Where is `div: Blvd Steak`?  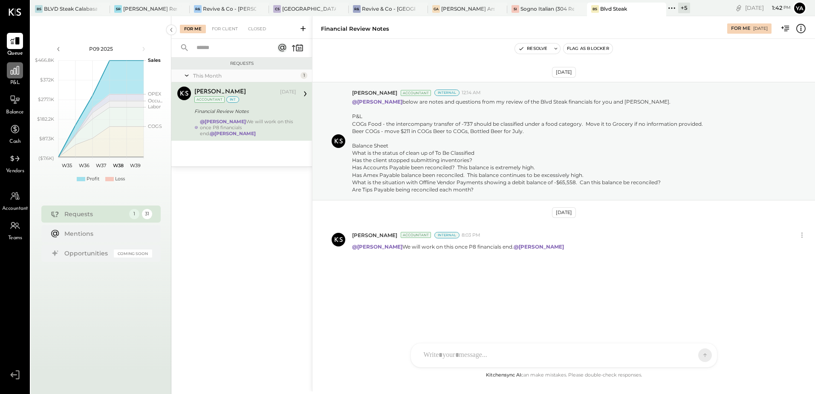
div: Blvd Steak is located at coordinates (613, 9).